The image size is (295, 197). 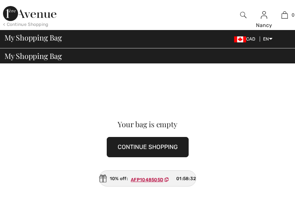 I want to click on img: search the website, so click(x=243, y=15).